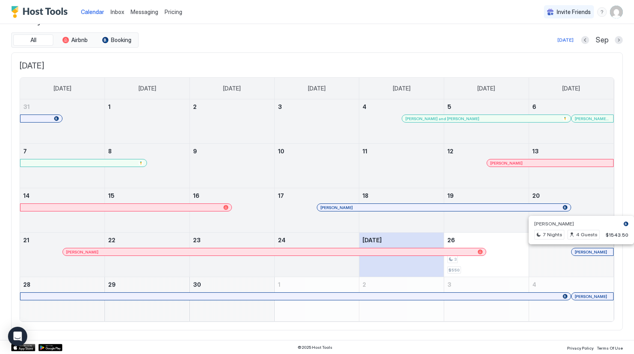  What do you see at coordinates (317, 195) in the screenshot?
I see `a: September 17, 2025` at bounding box center [317, 195].